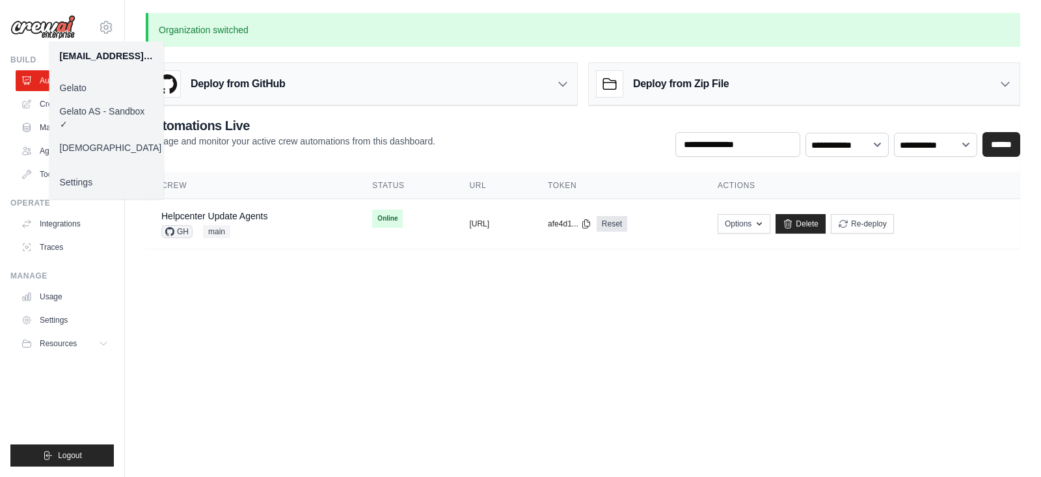 The image size is (1041, 477). What do you see at coordinates (43, 27) in the screenshot?
I see `img: Logo` at bounding box center [43, 27].